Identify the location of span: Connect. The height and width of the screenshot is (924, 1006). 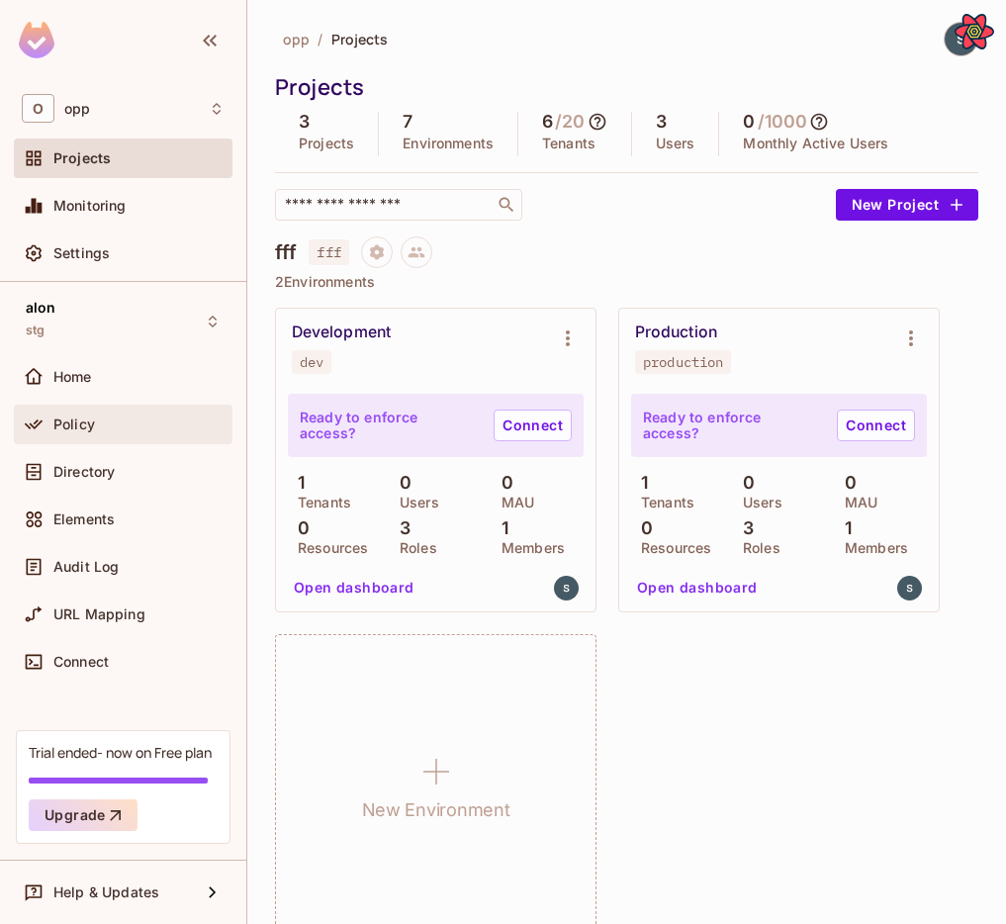
(81, 662).